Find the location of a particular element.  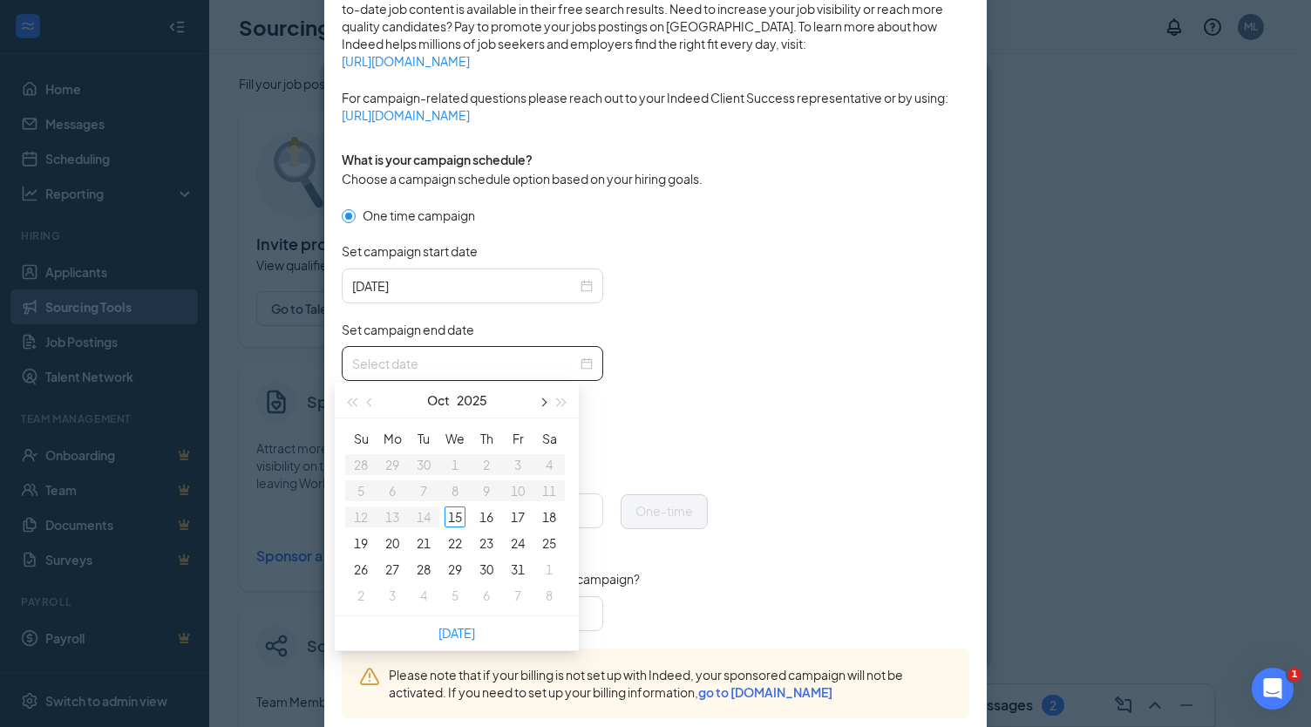

div: 27 is located at coordinates (392, 569).